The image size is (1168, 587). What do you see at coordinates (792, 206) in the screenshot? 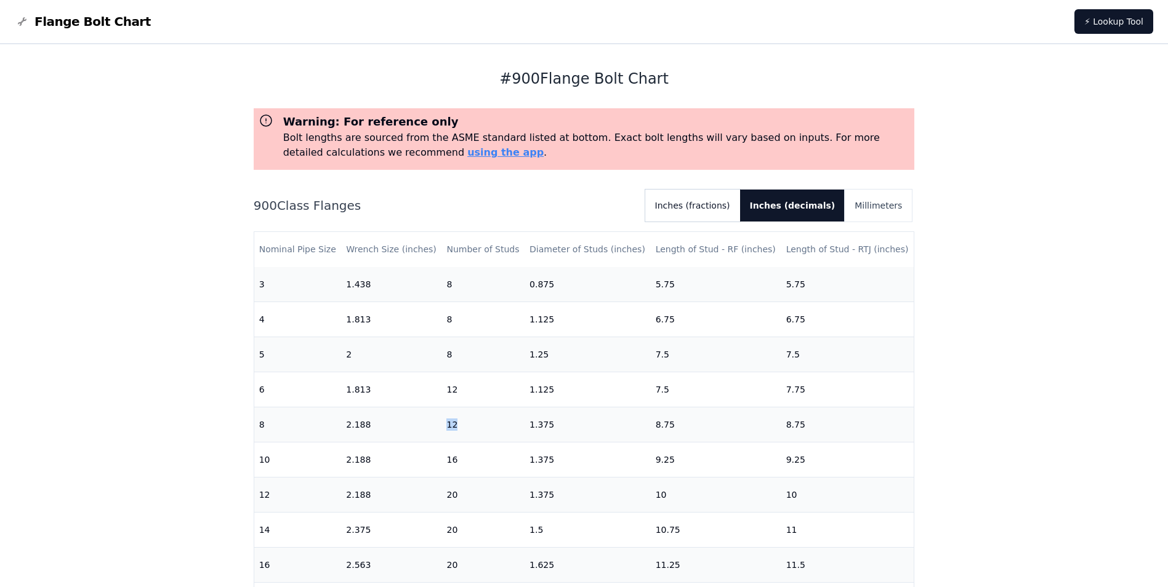
I see `button: Inches (decimals)` at bounding box center [792, 206].